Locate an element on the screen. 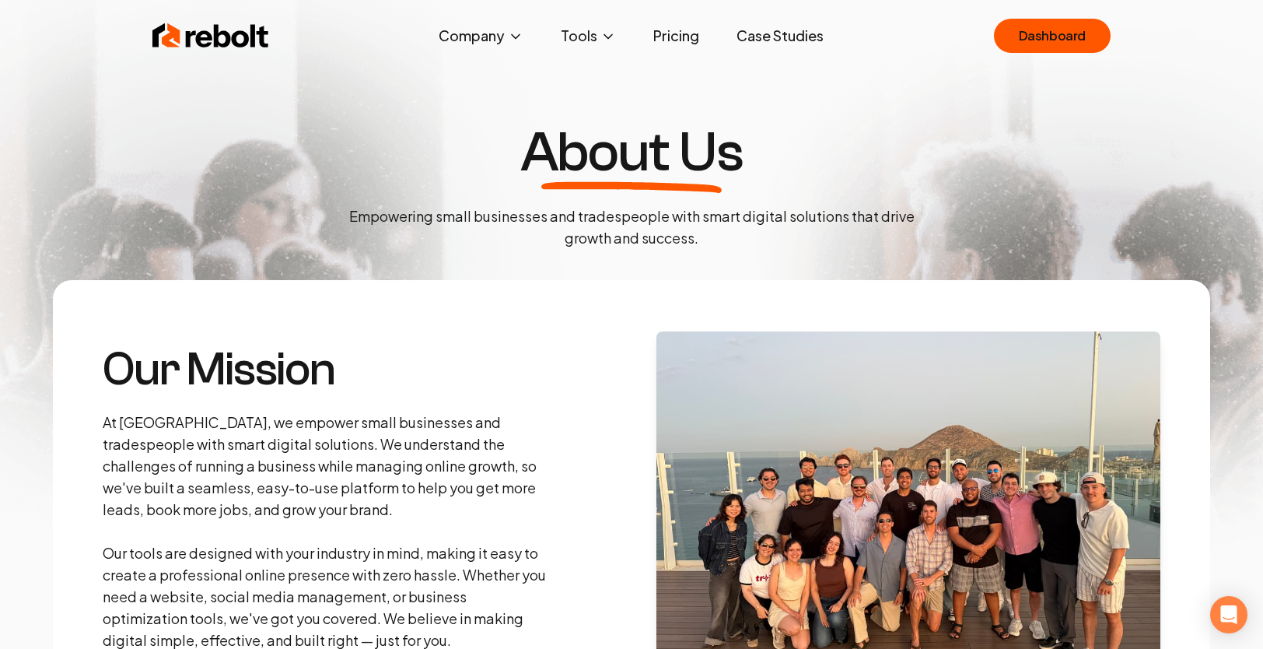 The image size is (1263, 649). h3: Our Mission is located at coordinates (327, 369).